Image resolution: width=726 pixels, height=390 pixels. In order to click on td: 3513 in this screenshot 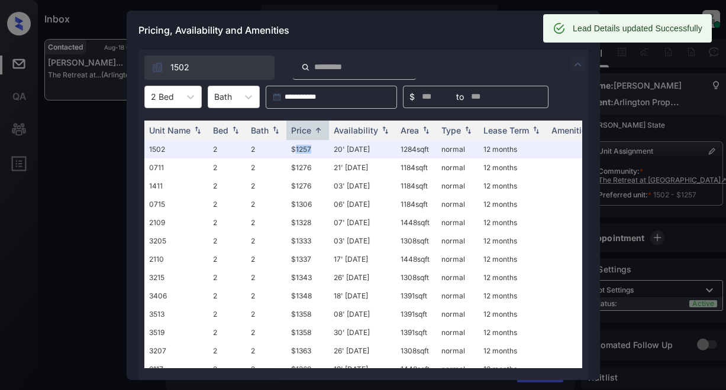, I will do `click(176, 314)`.